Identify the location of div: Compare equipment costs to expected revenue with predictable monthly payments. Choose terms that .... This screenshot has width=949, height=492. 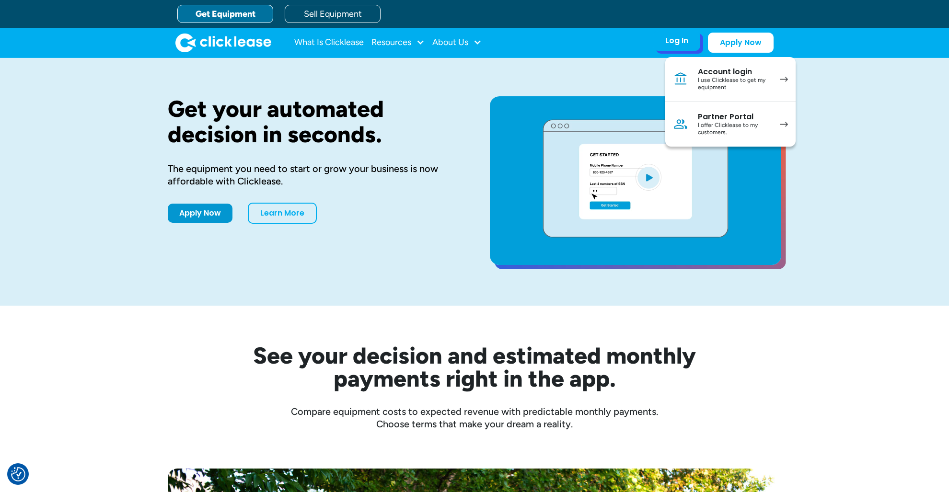
(474, 418).